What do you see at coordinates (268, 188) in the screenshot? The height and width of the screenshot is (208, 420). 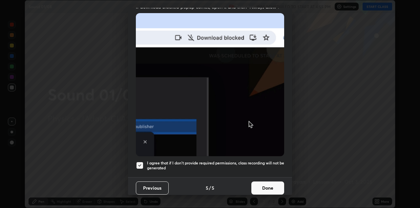 I see `button: Done` at bounding box center [268, 188].